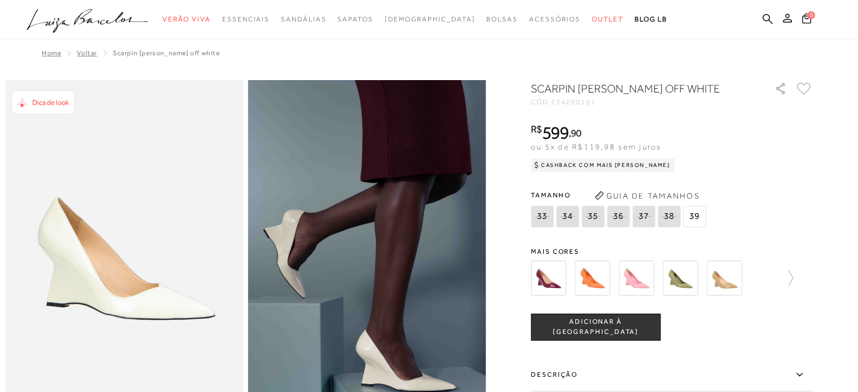  What do you see at coordinates (51, 53) in the screenshot?
I see `a: Home` at bounding box center [51, 53].